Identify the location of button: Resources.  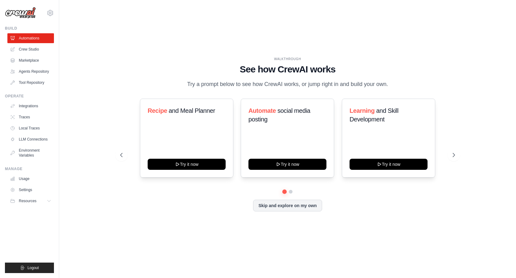
(30, 201).